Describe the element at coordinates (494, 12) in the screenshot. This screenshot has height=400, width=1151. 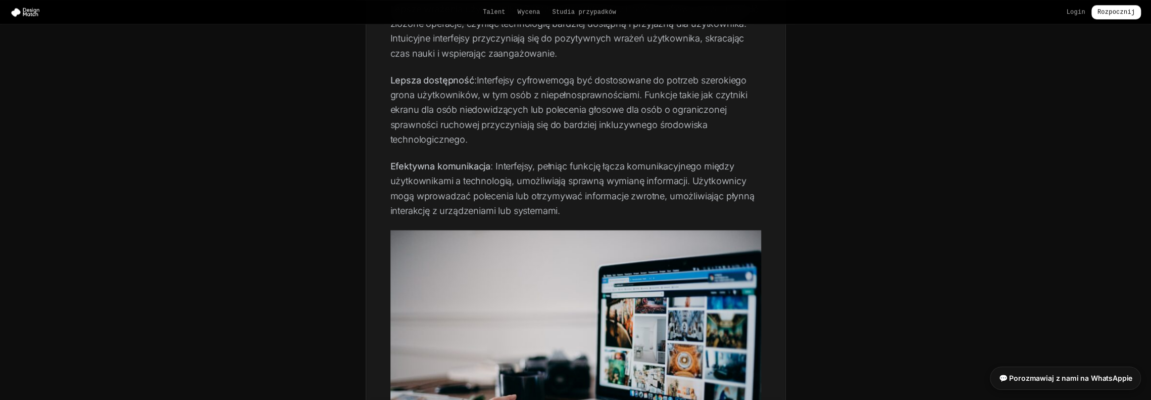
I see `font: Talent` at that location.